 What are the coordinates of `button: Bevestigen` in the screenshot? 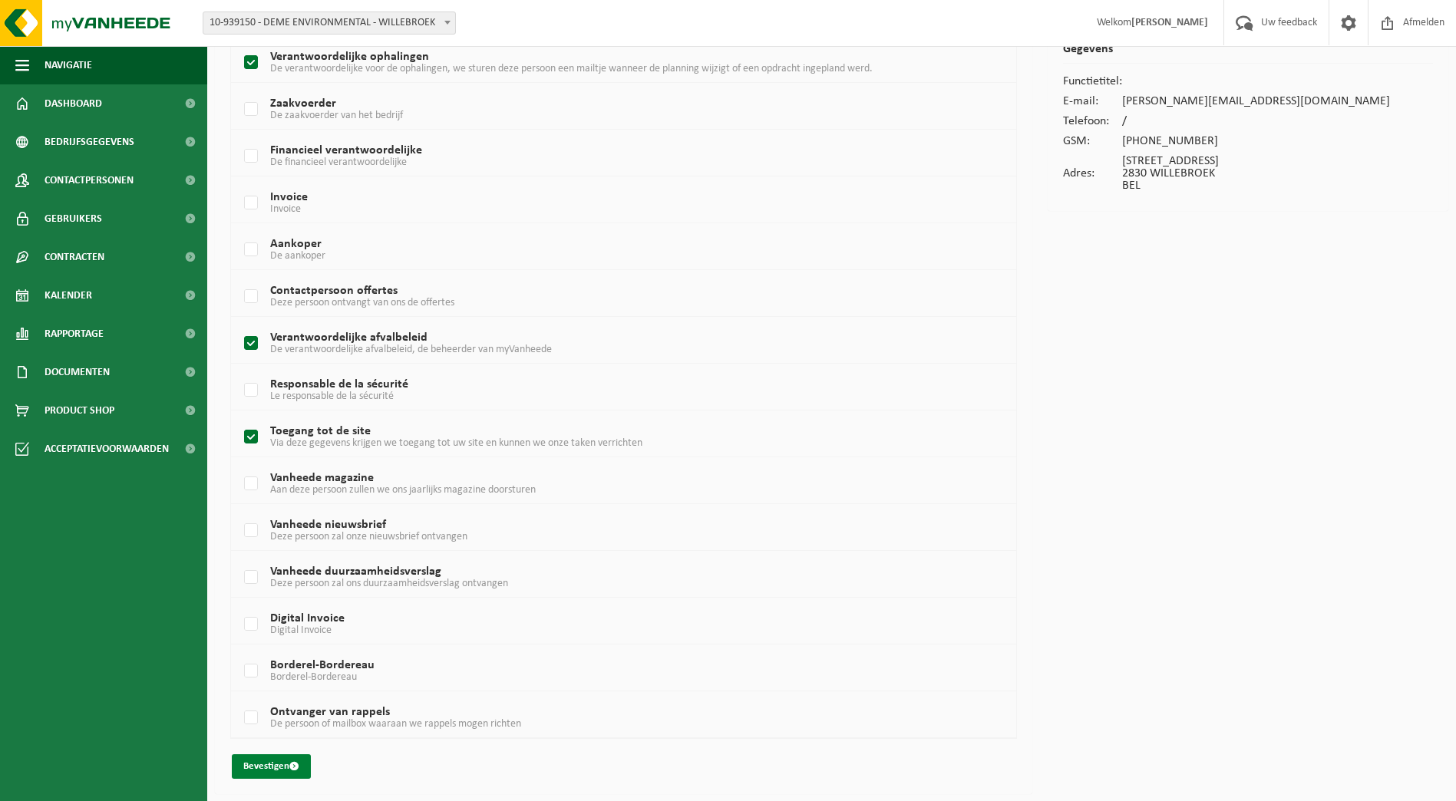 It's located at (271, 767).